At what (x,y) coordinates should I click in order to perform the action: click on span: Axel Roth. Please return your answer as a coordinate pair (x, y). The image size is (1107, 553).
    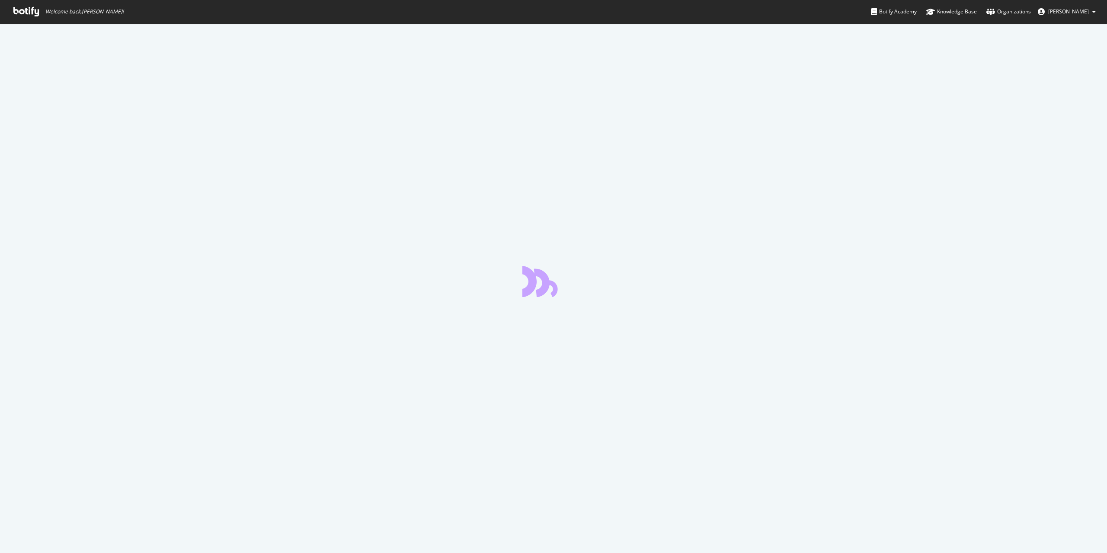
    Looking at the image, I should click on (1068, 11).